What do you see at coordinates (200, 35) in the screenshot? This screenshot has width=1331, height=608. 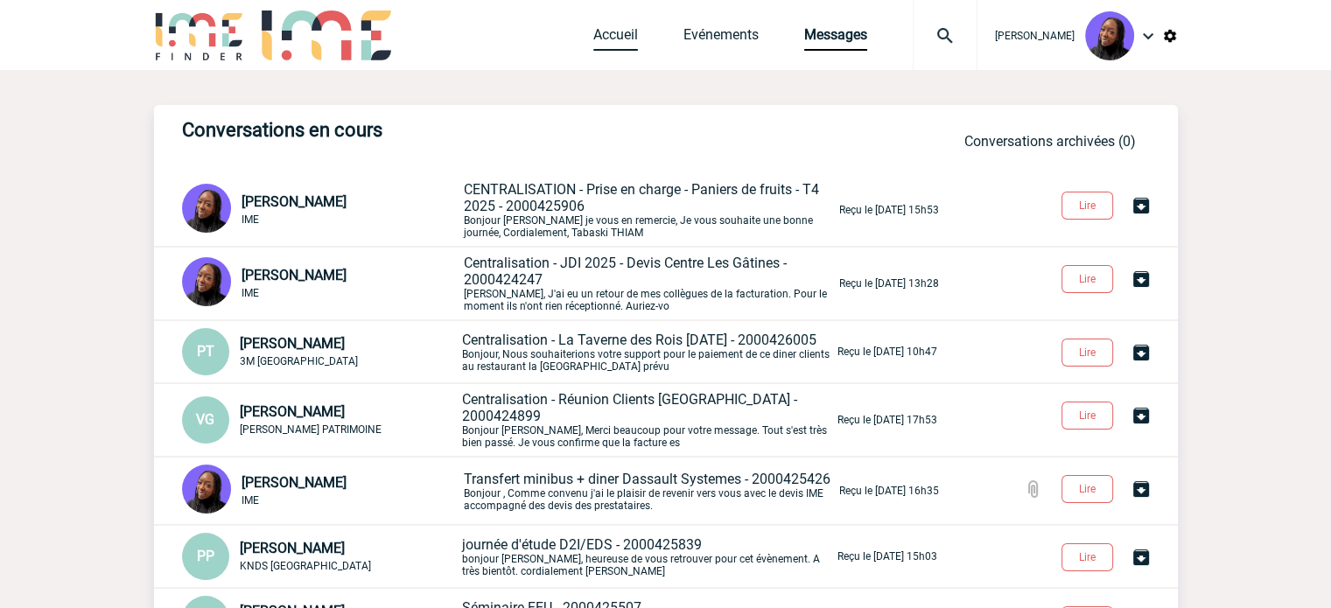 I see `img: IME-Finder` at bounding box center [200, 35].